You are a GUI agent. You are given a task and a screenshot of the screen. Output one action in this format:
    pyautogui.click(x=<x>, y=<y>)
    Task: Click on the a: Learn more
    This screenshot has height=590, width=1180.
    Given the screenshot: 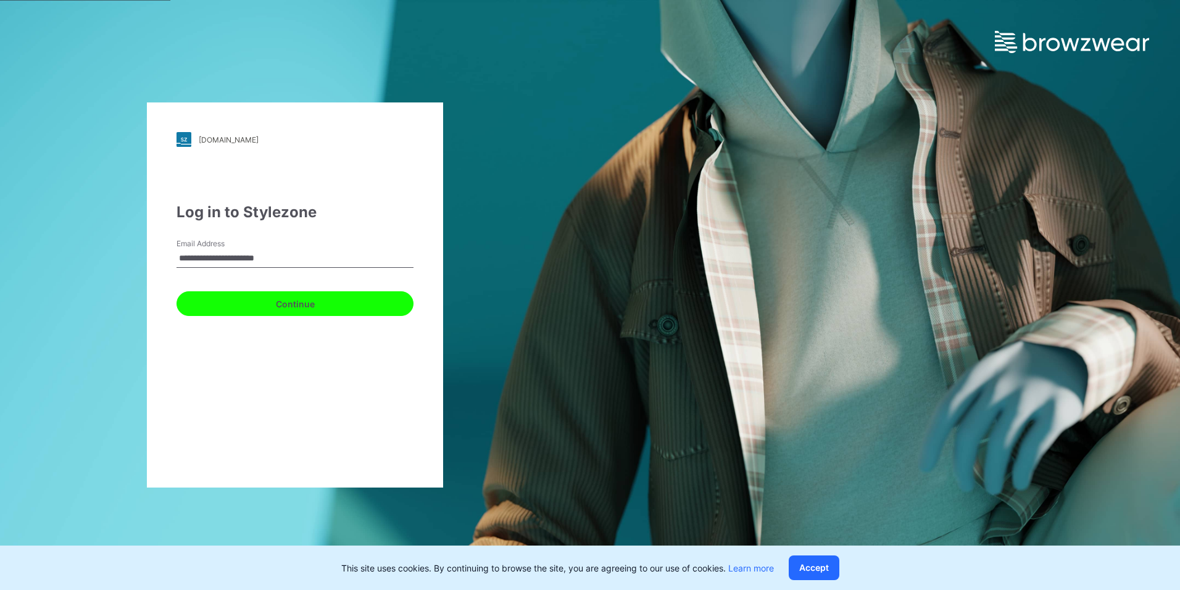 What is the action you would take?
    pyautogui.click(x=751, y=568)
    